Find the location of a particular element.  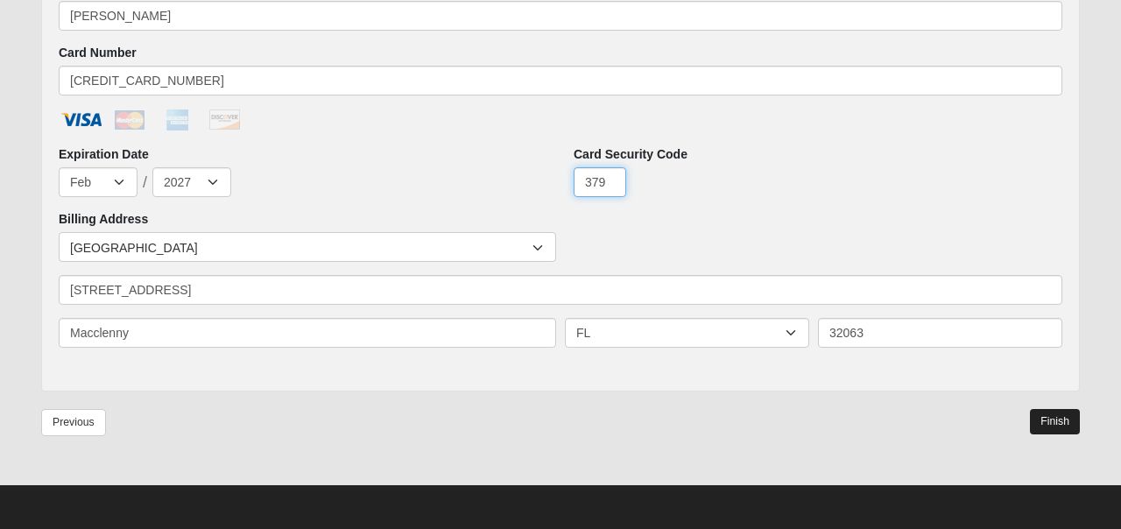

label: Card Number is located at coordinates (97, 53).